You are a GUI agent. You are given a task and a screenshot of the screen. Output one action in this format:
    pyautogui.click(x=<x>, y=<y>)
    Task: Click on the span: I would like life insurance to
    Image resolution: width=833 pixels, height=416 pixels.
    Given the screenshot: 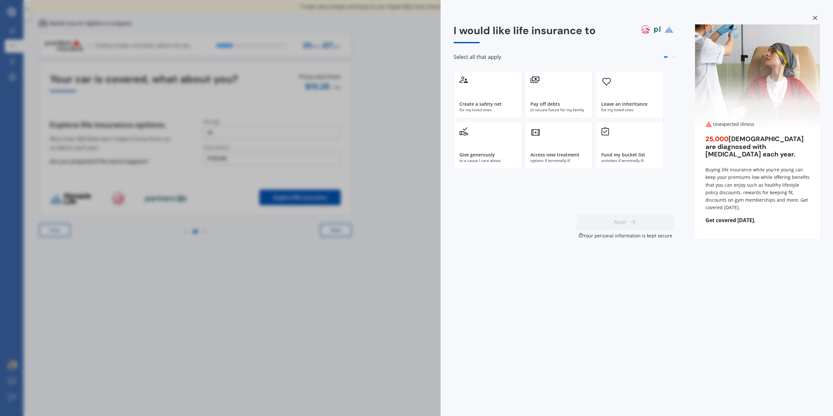 What is the action you would take?
    pyautogui.click(x=524, y=31)
    